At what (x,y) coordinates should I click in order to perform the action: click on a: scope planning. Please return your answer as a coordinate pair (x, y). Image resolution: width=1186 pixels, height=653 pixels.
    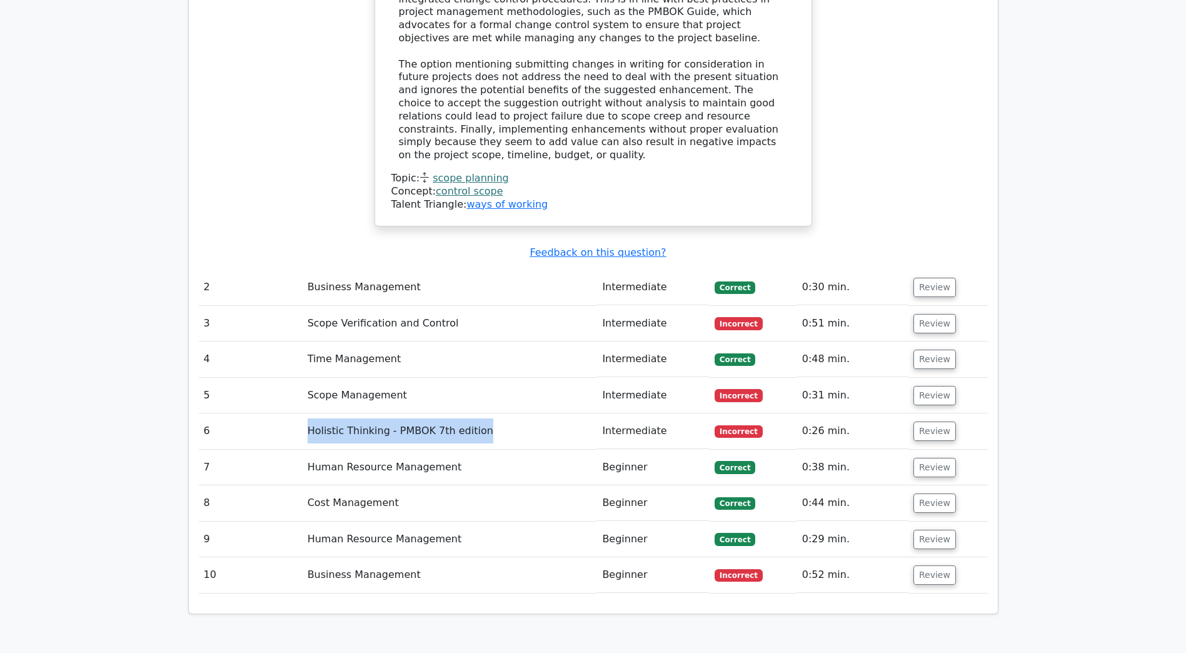
    Looking at the image, I should click on (470, 178).